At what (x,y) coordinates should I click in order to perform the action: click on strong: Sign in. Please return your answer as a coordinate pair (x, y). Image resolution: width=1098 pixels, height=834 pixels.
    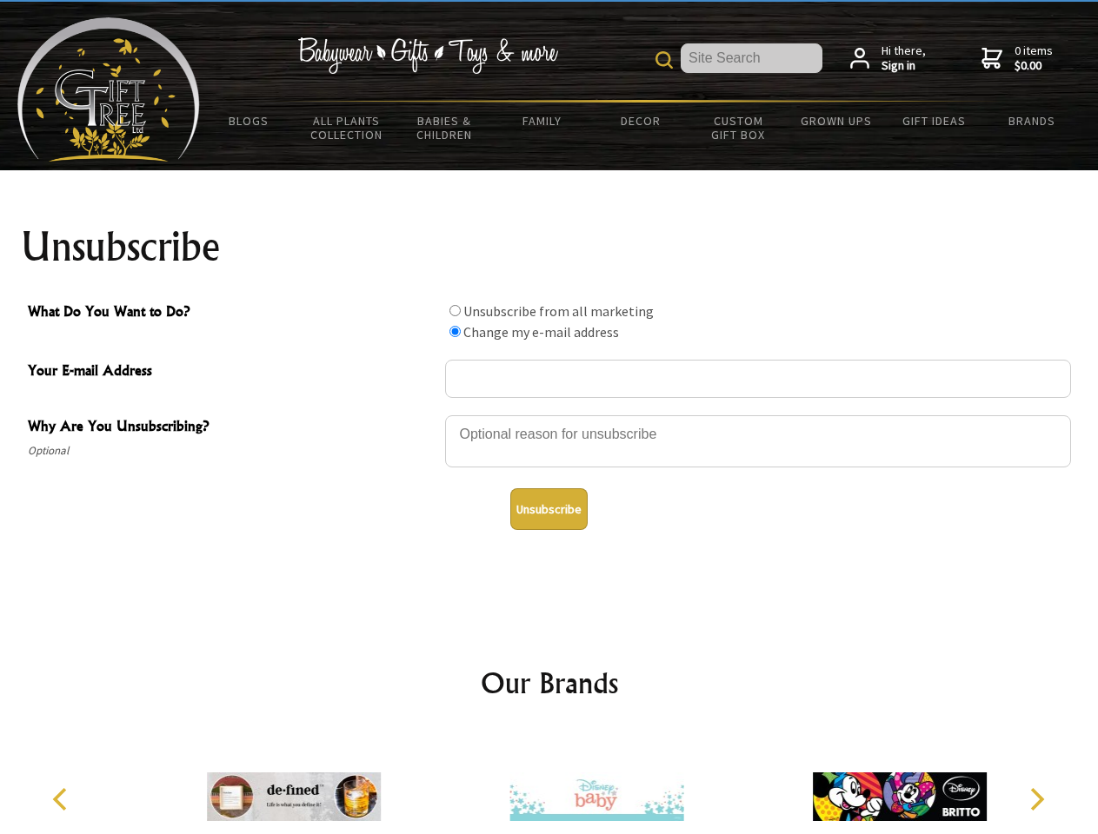
    Looking at the image, I should click on (903, 66).